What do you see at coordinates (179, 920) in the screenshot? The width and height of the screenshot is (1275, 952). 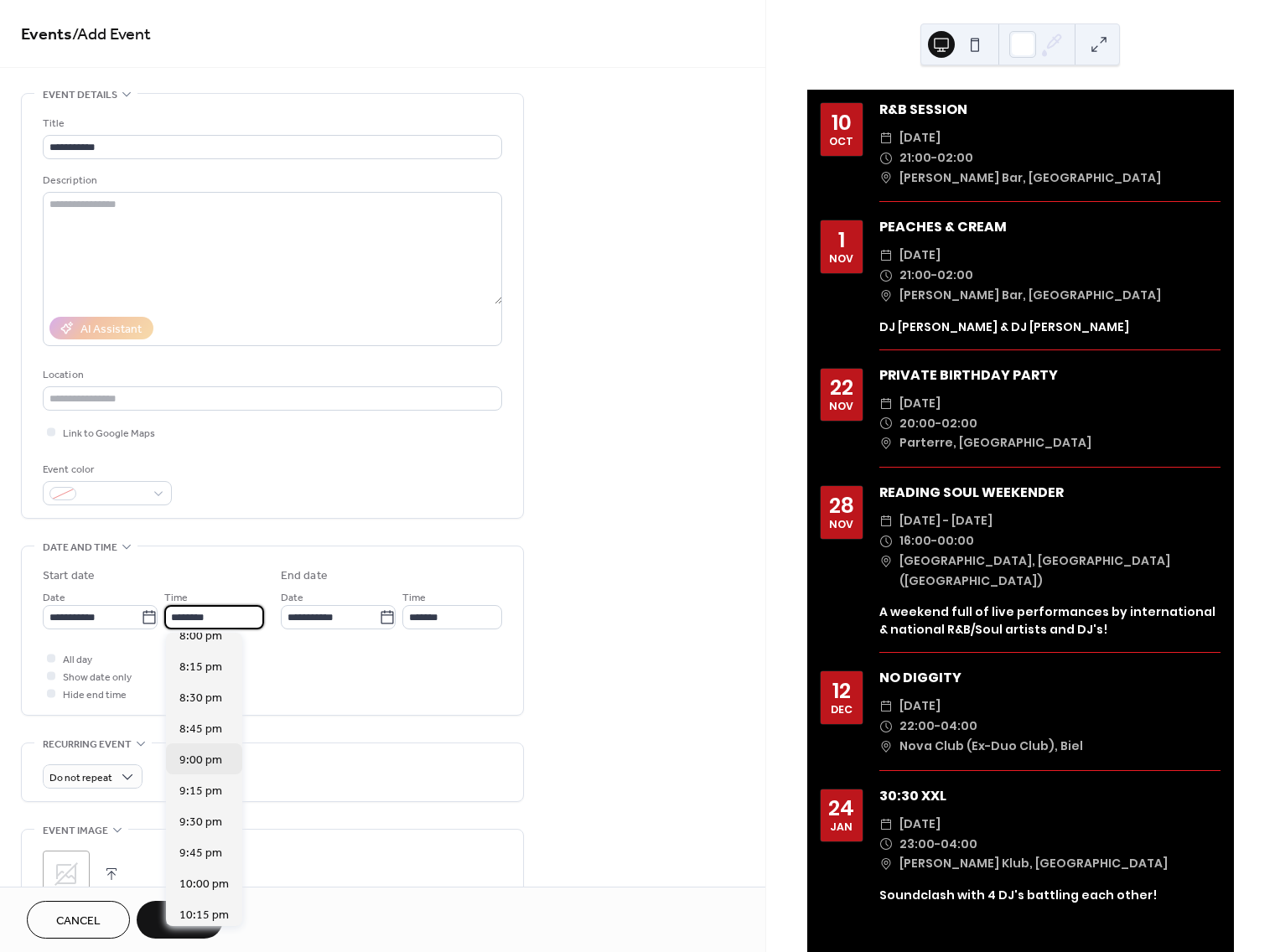 I see `button: Save` at bounding box center [179, 920].